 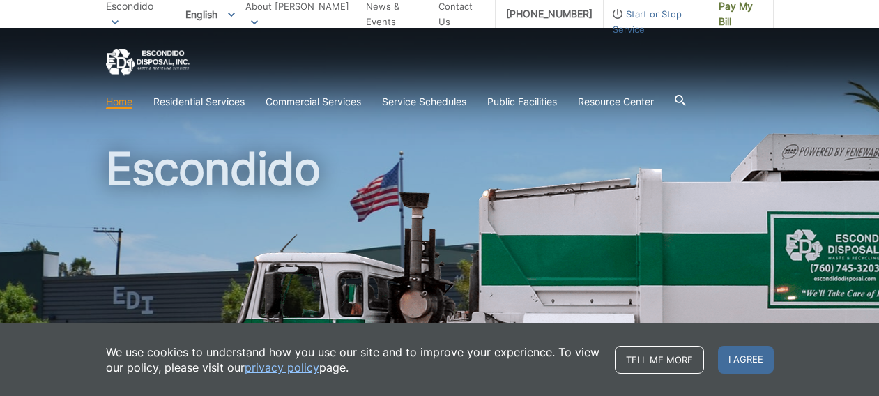 What do you see at coordinates (424, 102) in the screenshot?
I see `a: Service Schedules` at bounding box center [424, 102].